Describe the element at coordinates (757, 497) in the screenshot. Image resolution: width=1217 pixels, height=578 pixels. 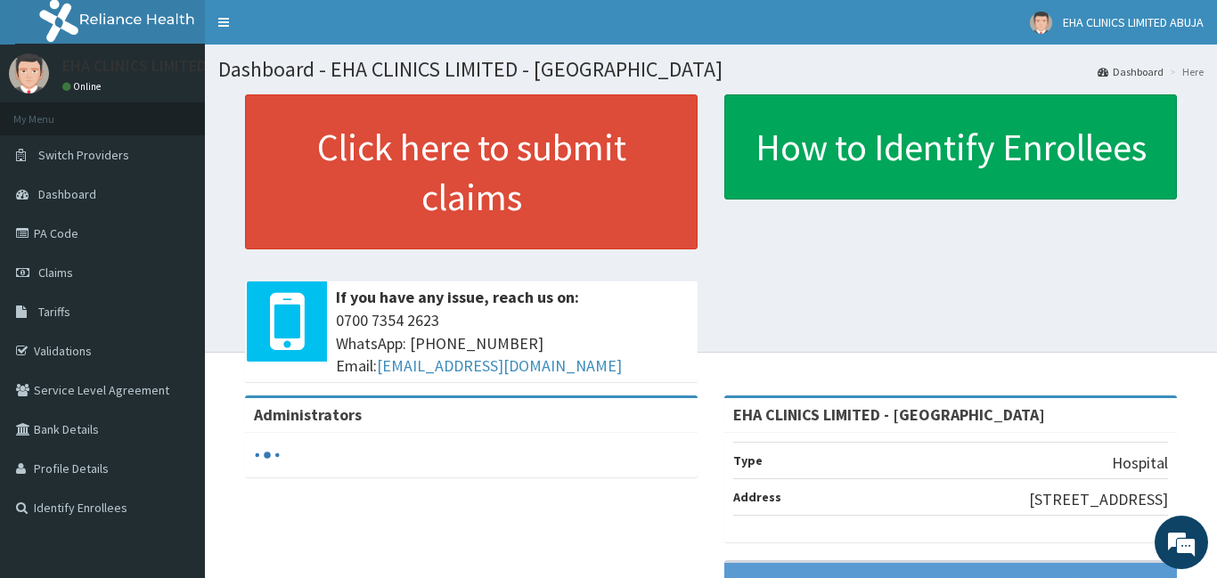
I see `b: Address` at that location.